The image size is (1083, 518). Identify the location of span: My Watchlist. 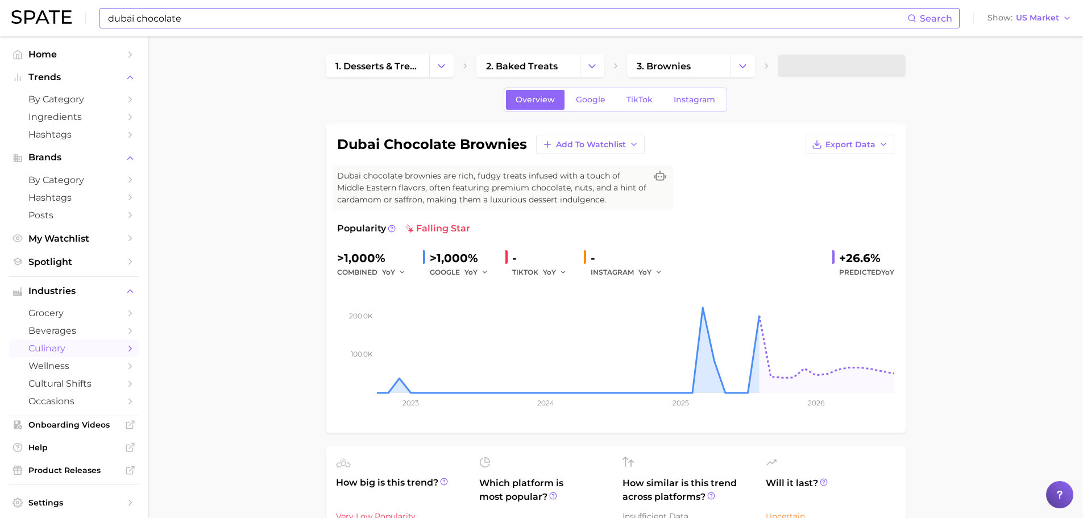
(74, 238).